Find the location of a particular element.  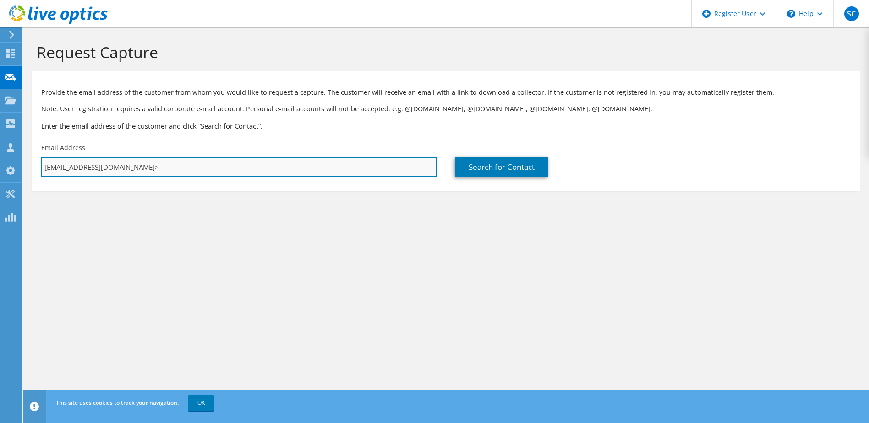

a: OK is located at coordinates (201, 403).